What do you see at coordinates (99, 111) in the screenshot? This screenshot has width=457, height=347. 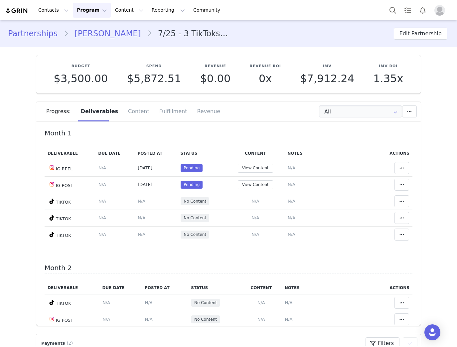 I see `div: Deliverables` at bounding box center [99, 111].